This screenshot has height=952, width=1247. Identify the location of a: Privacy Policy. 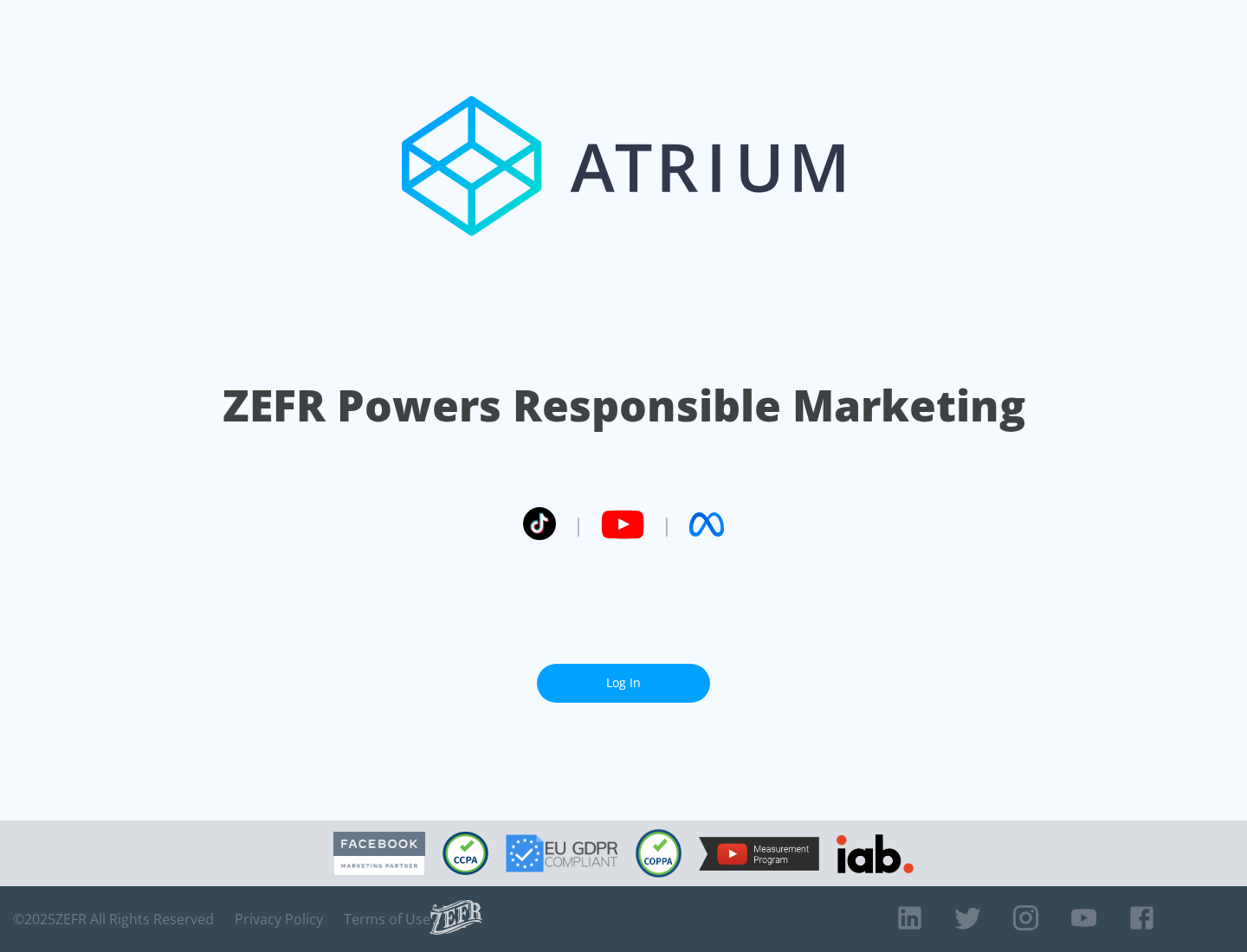
(279, 919).